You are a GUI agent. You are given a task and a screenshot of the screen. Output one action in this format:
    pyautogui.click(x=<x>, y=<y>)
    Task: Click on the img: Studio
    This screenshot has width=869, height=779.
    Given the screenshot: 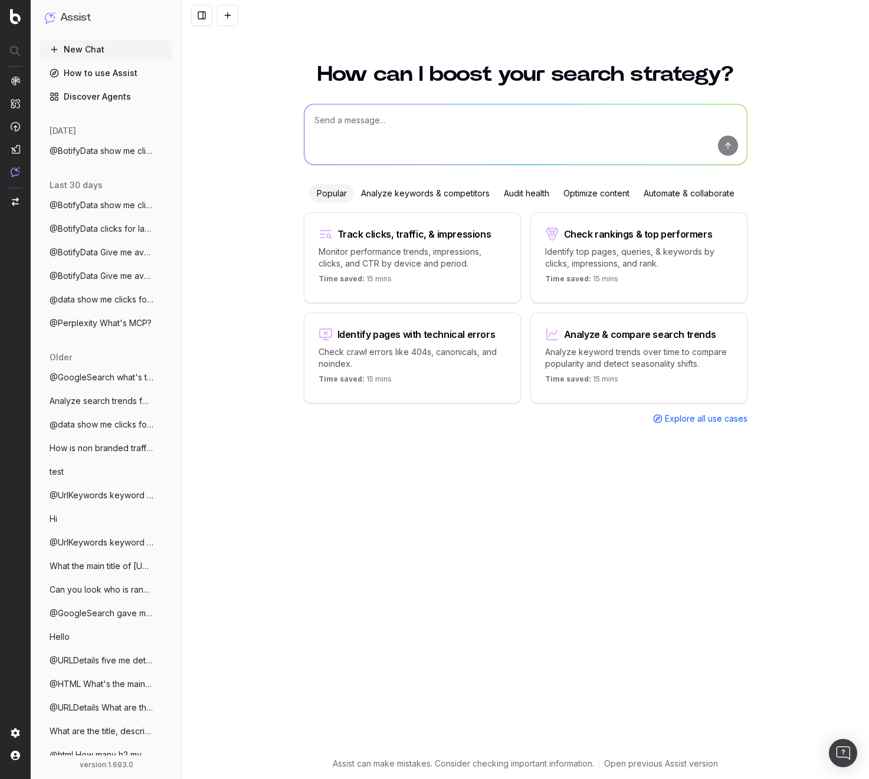 What is the action you would take?
    pyautogui.click(x=15, y=149)
    